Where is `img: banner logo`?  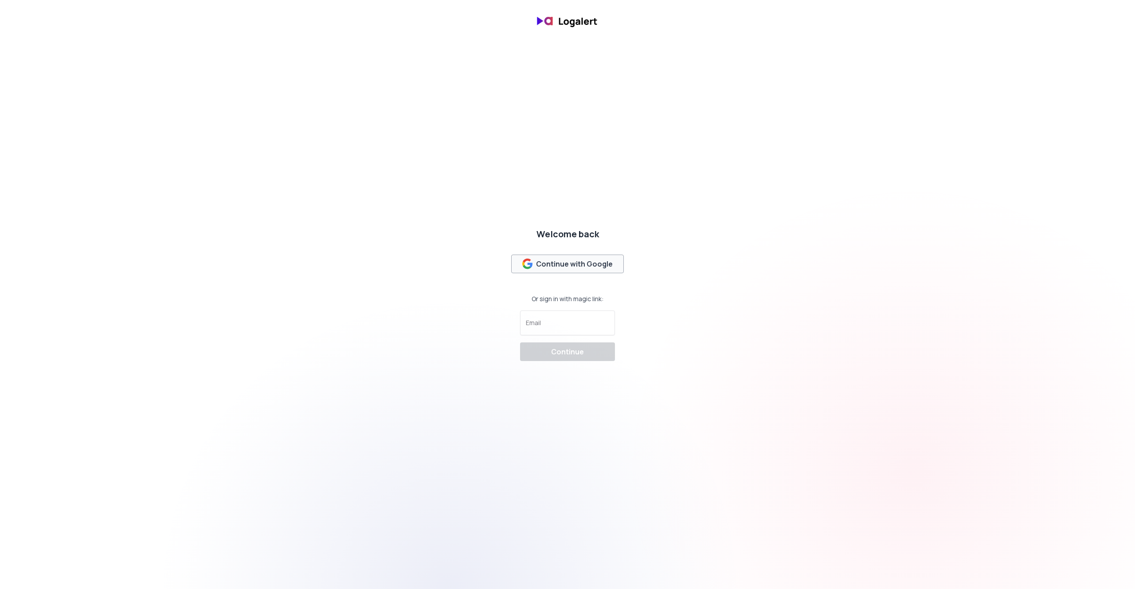 img: banner logo is located at coordinates (568, 21).